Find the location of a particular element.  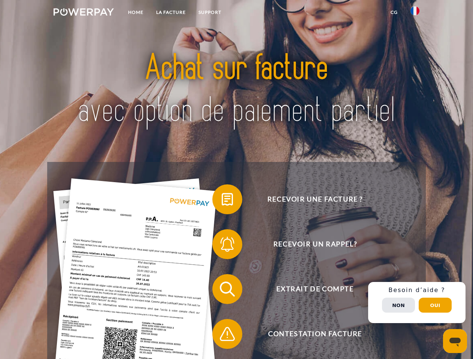

a: Contestation Facture is located at coordinates (310, 334).